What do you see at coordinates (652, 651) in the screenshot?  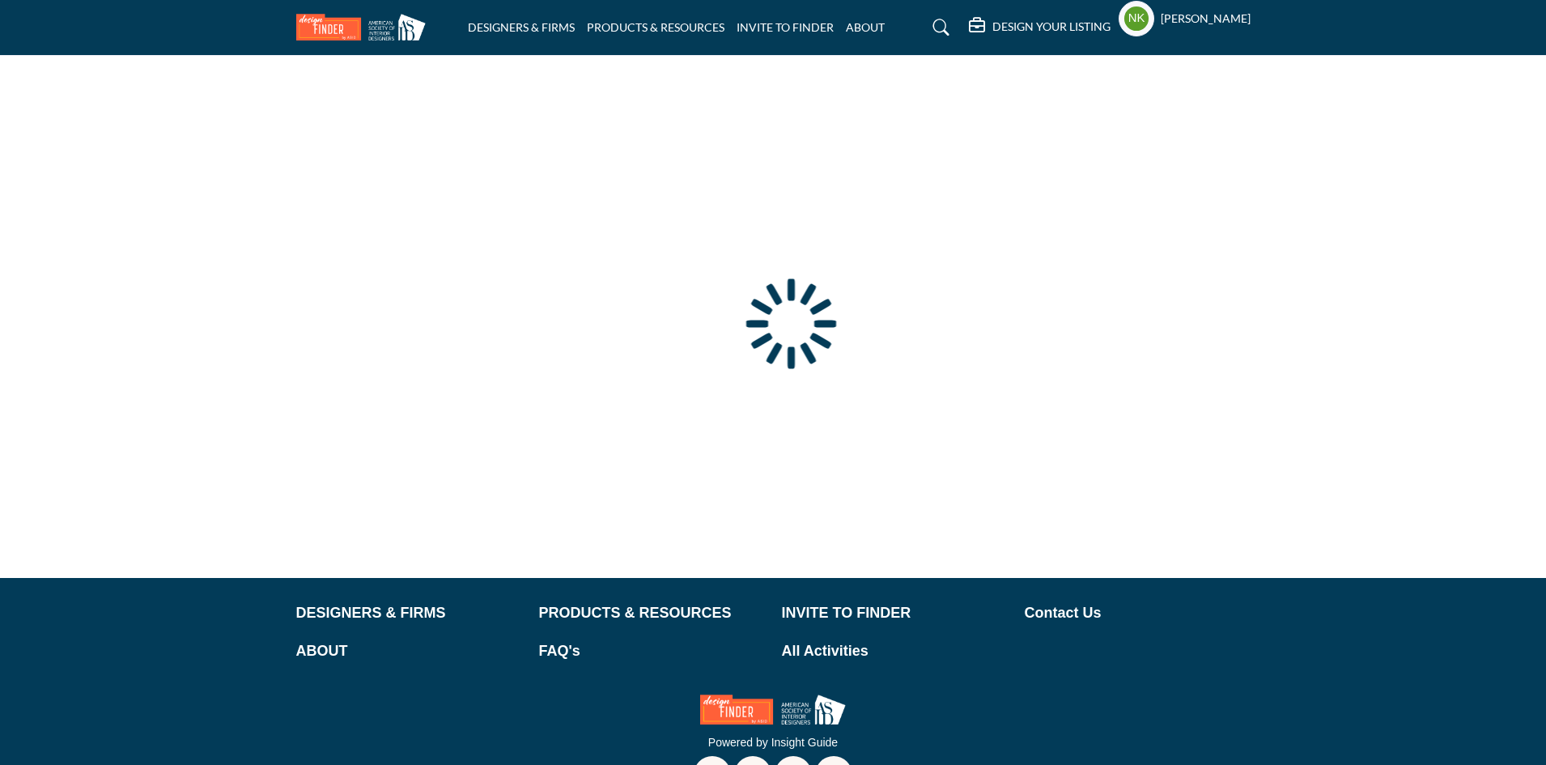 I see `p: FAQ's` at bounding box center [652, 651].